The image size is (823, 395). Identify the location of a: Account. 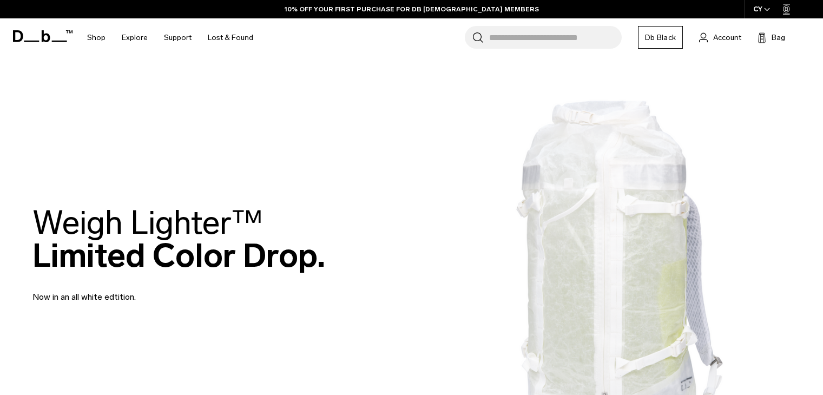
(720, 37).